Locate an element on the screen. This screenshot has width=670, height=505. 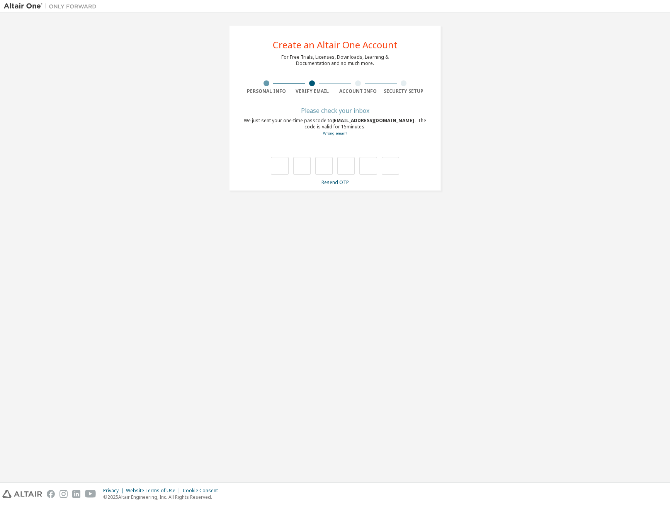
div: Personal Info is located at coordinates (266, 91).